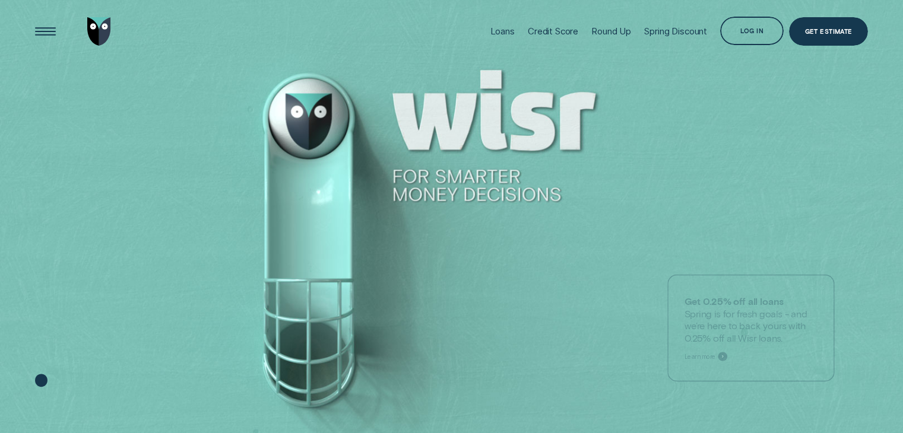 The image size is (903, 433). I want to click on strong: Get 0.25% off all loans, so click(734, 302).